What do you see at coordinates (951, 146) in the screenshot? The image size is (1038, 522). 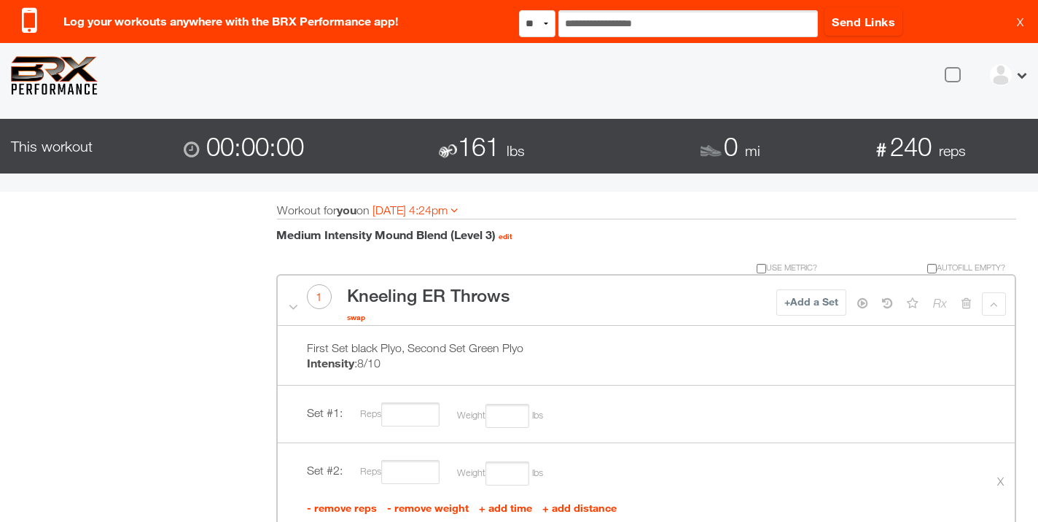 I see `div: 240` at bounding box center [951, 146].